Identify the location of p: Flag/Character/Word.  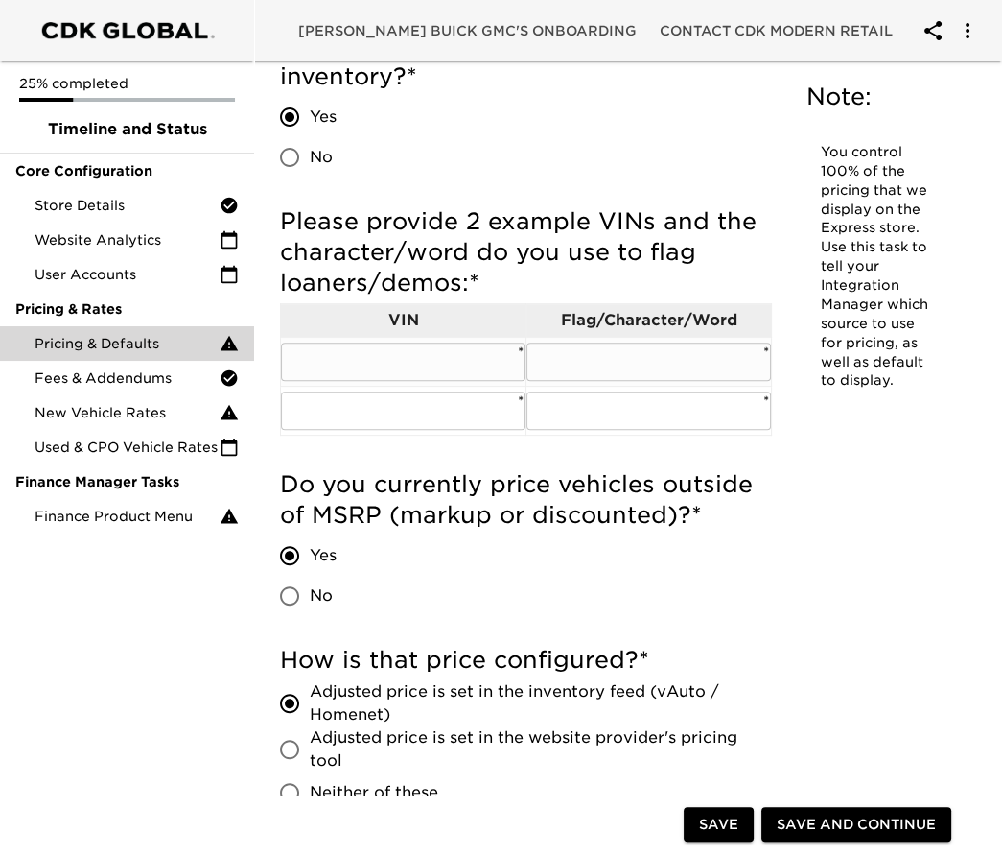
(648, 320).